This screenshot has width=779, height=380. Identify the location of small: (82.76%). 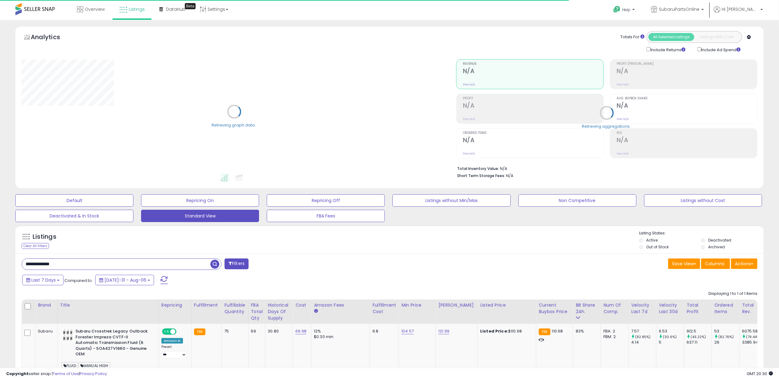
(726, 336).